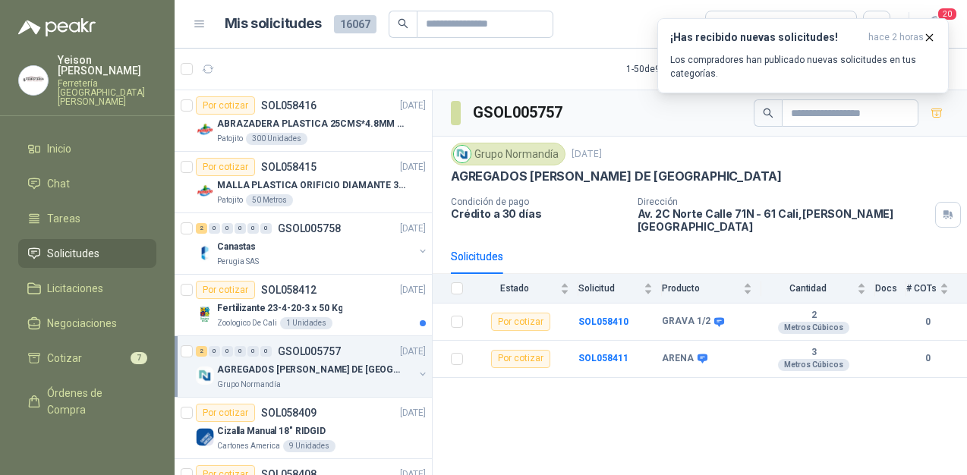 This screenshot has height=475, width=967. What do you see at coordinates (87, 219) in the screenshot?
I see `a: Tareas` at bounding box center [87, 219].